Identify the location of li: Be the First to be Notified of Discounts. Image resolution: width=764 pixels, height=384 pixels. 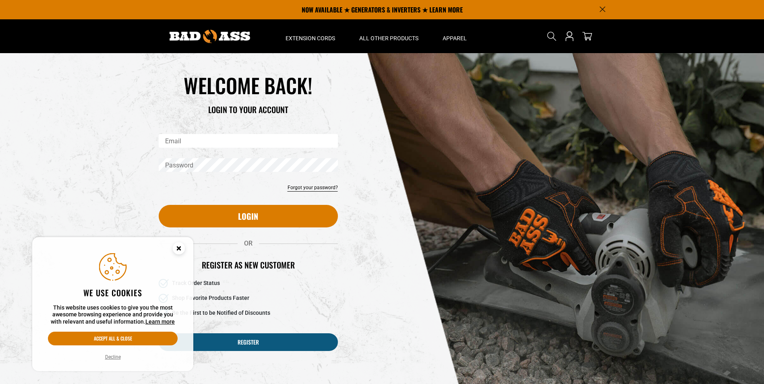
(248, 313).